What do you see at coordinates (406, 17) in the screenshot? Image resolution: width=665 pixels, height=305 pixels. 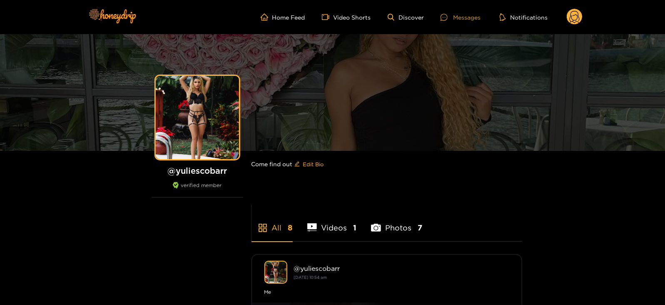 I see `a: Discover` at bounding box center [406, 17].